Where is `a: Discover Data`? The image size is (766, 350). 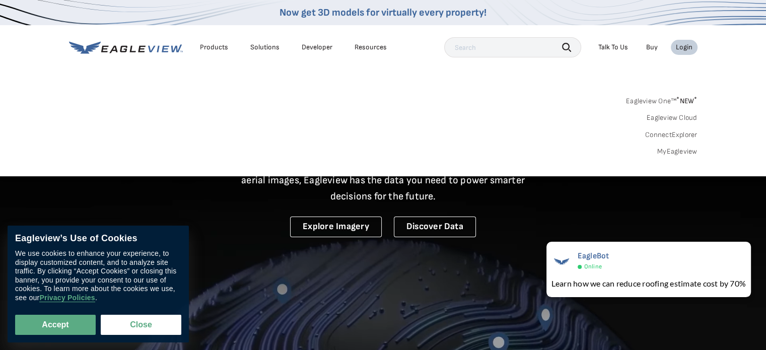 a: Discover Data is located at coordinates (435, 227).